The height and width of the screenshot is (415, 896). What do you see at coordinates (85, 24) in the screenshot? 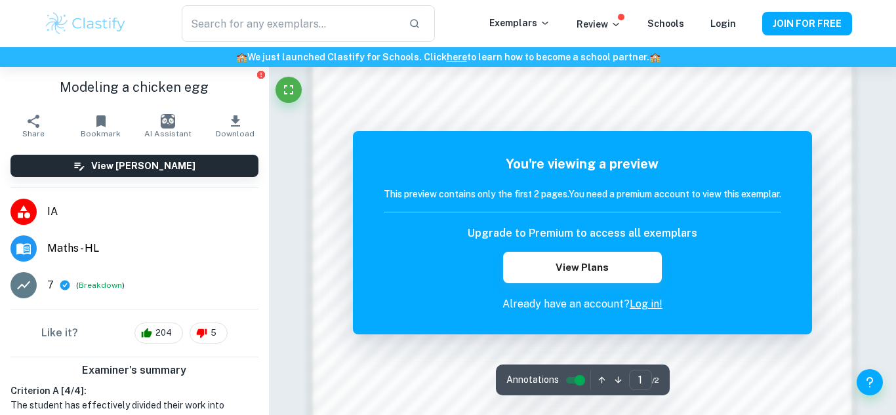
I see `a: Clastify logo` at bounding box center [85, 24].